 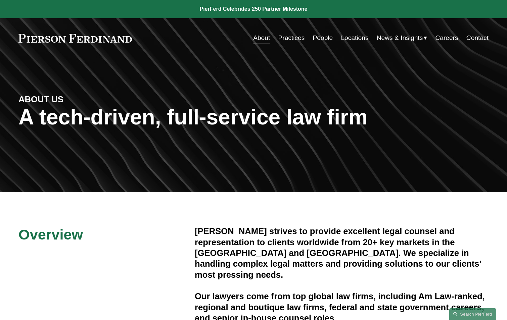 What do you see at coordinates (51, 235) in the screenshot?
I see `span: Overview` at bounding box center [51, 235].